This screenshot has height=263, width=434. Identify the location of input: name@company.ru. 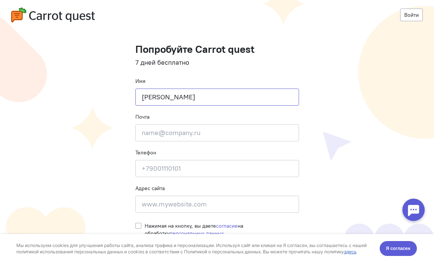
(217, 133).